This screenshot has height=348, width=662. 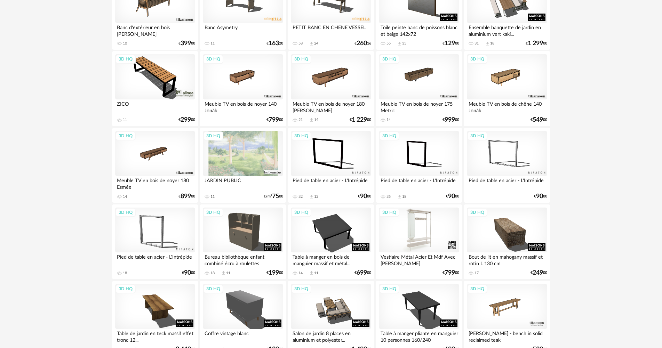 I want to click on a: 3D HQ Bout de lit en mahogany massif et rotin L 130 cm 17 €24900, so click(x=507, y=242).